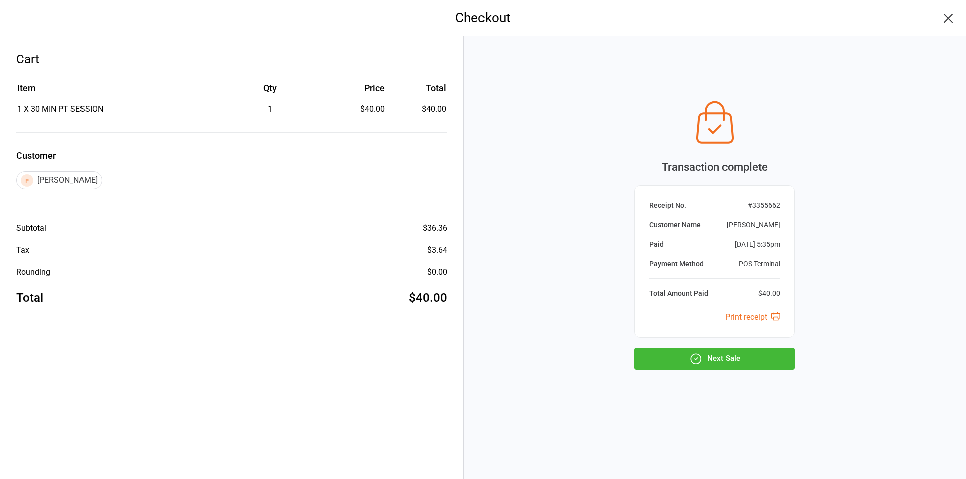 This screenshot has width=966, height=479. Describe the element at coordinates (753, 317) in the screenshot. I see `a: Print receipt` at that location.